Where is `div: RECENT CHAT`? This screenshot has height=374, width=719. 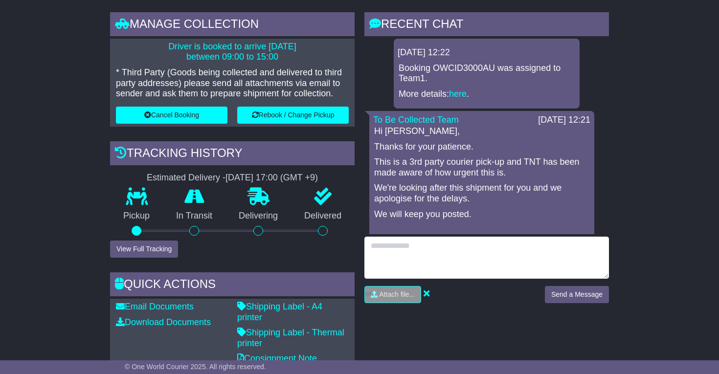
div: RECENT CHAT is located at coordinates (487, 25).